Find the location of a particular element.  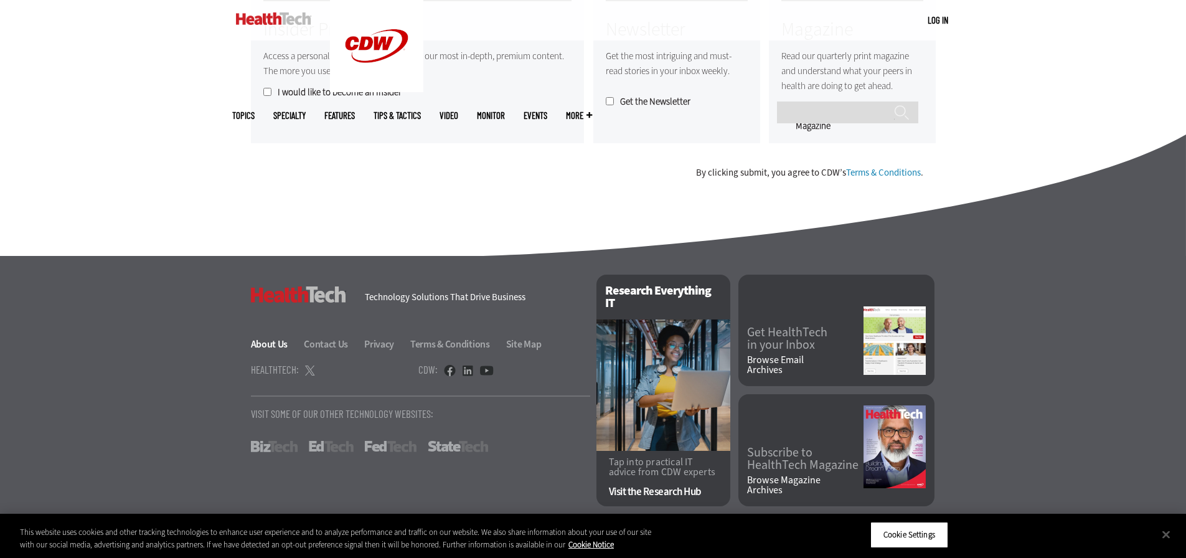

span: Specialty is located at coordinates (289, 115).